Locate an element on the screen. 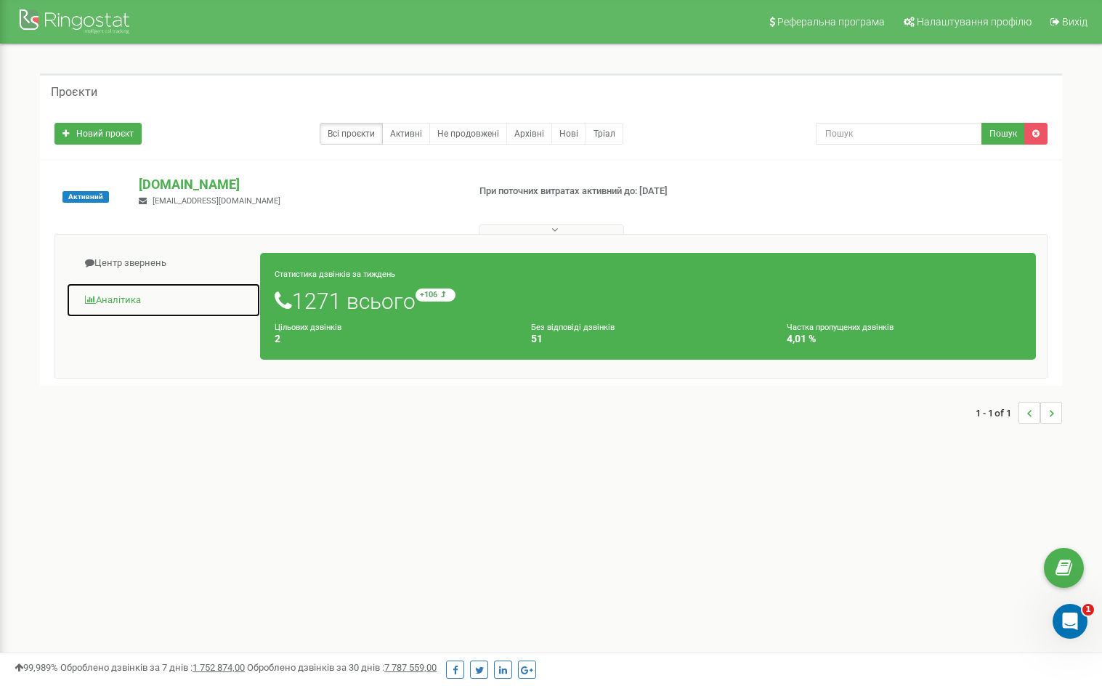 Image resolution: width=1102 pixels, height=686 pixels. a: Центр звернень is located at coordinates (163, 263).